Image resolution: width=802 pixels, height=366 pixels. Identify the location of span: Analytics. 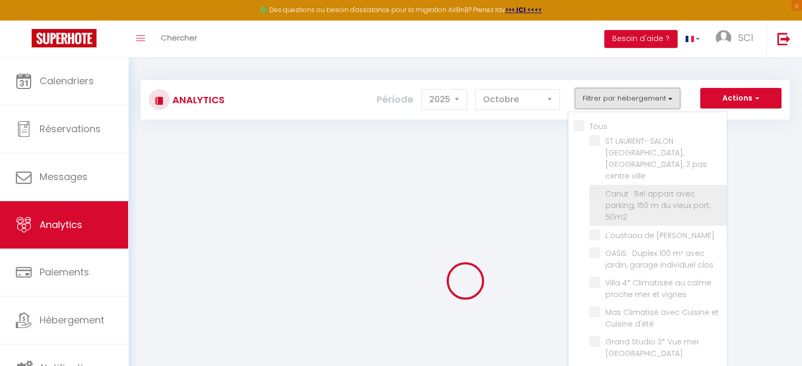
(61, 225).